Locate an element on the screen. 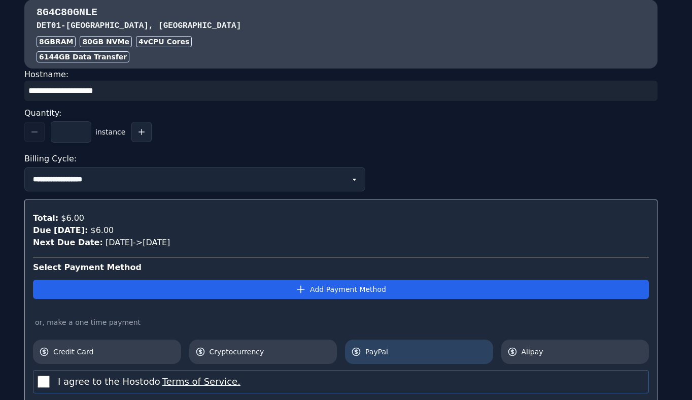 The width and height of the screenshot is (692, 400). span: instance is located at coordinates (110, 132).